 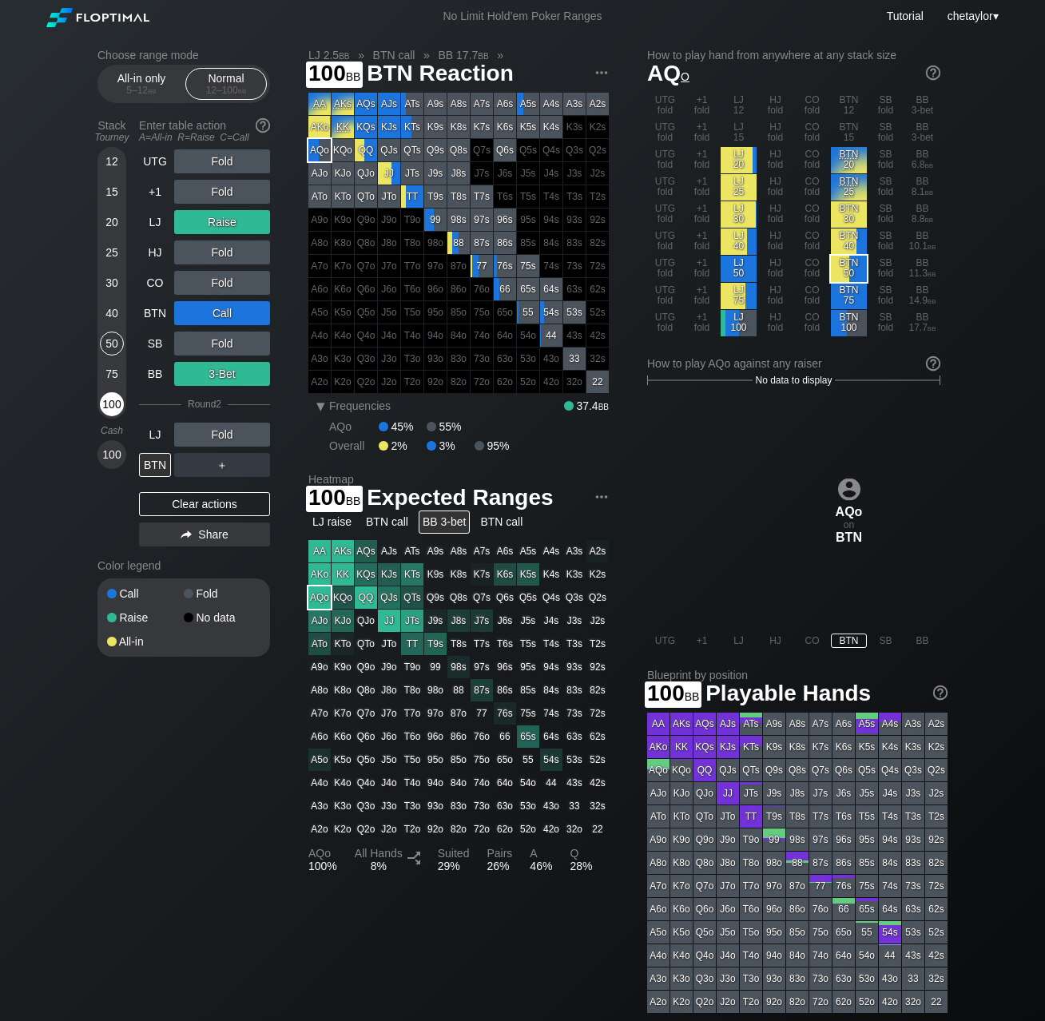 What do you see at coordinates (459, 173) in the screenshot?
I see `div: J8s` at bounding box center [459, 173].